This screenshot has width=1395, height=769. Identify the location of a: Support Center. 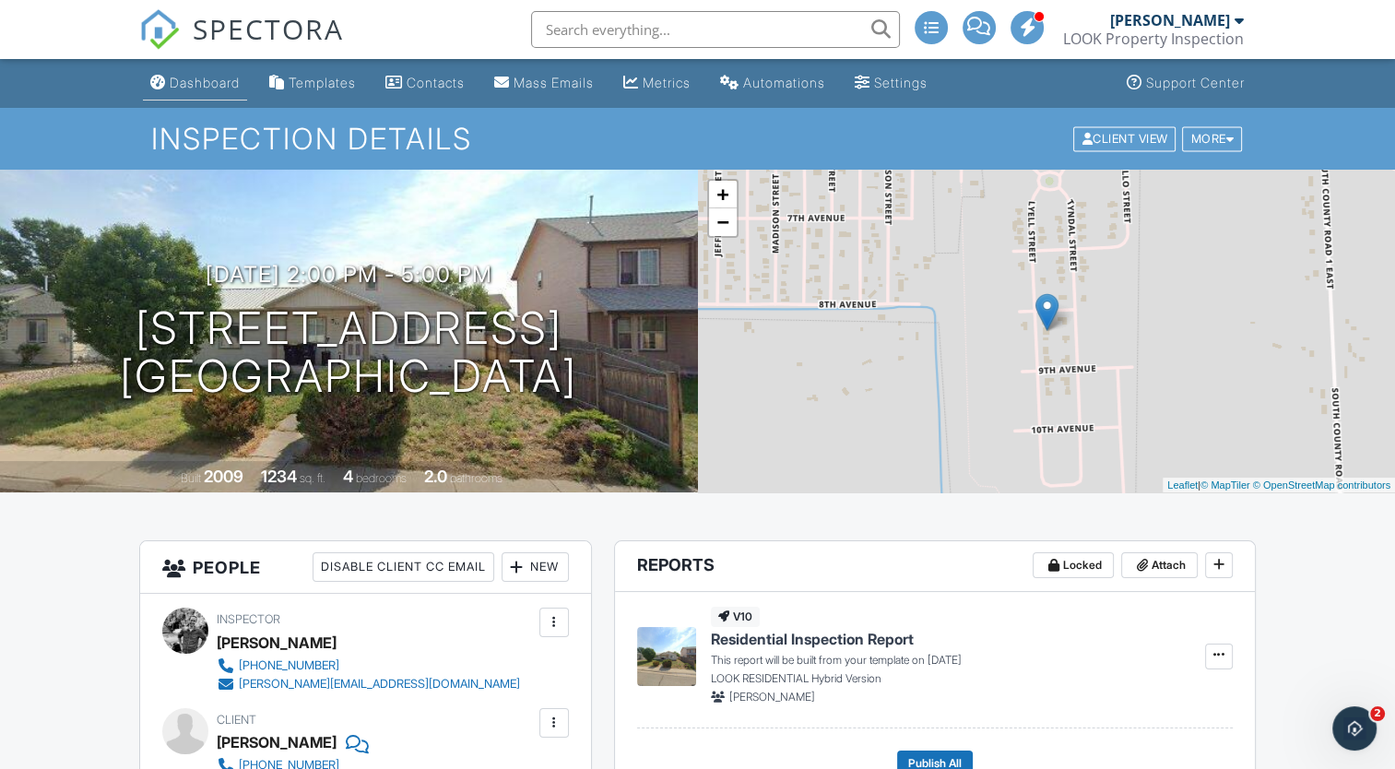
(1186, 83).